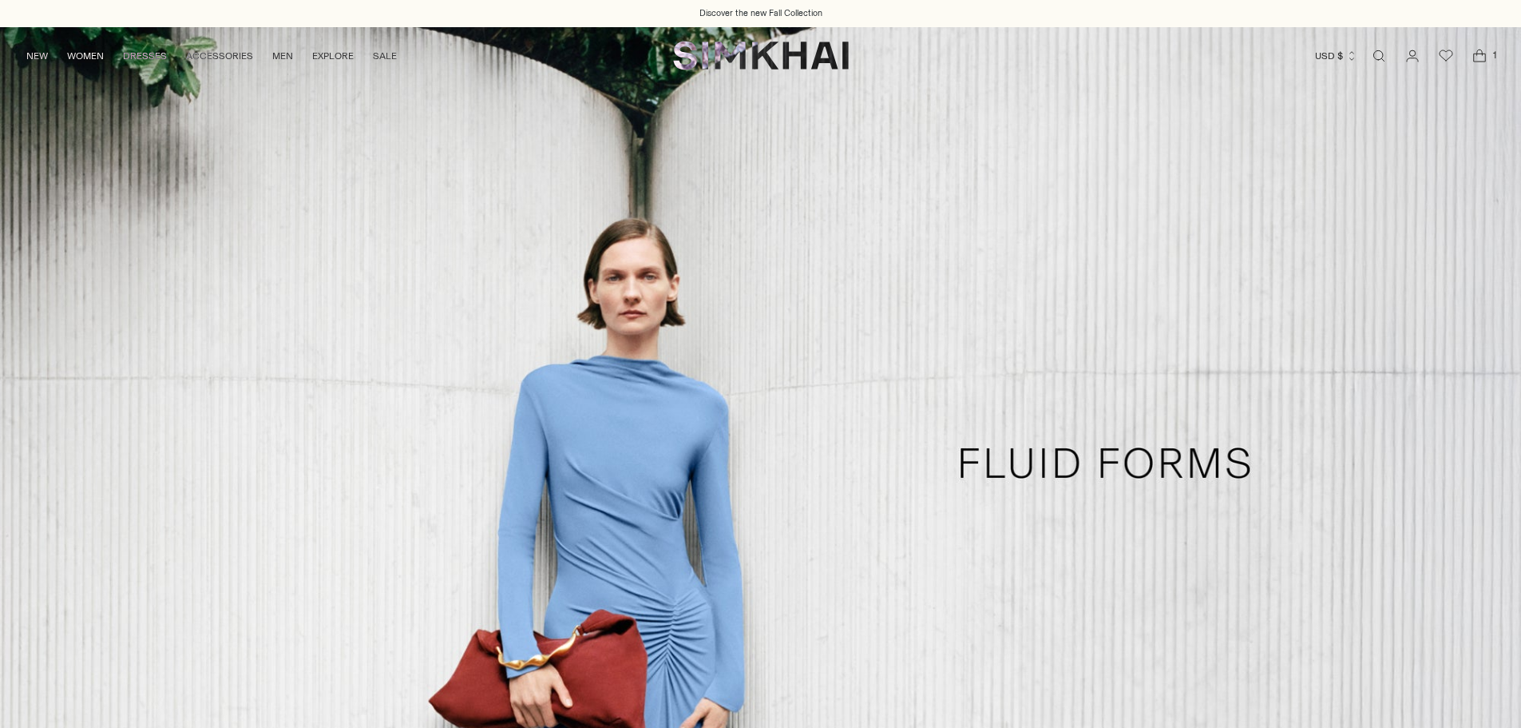  I want to click on a: SALE, so click(385, 56).